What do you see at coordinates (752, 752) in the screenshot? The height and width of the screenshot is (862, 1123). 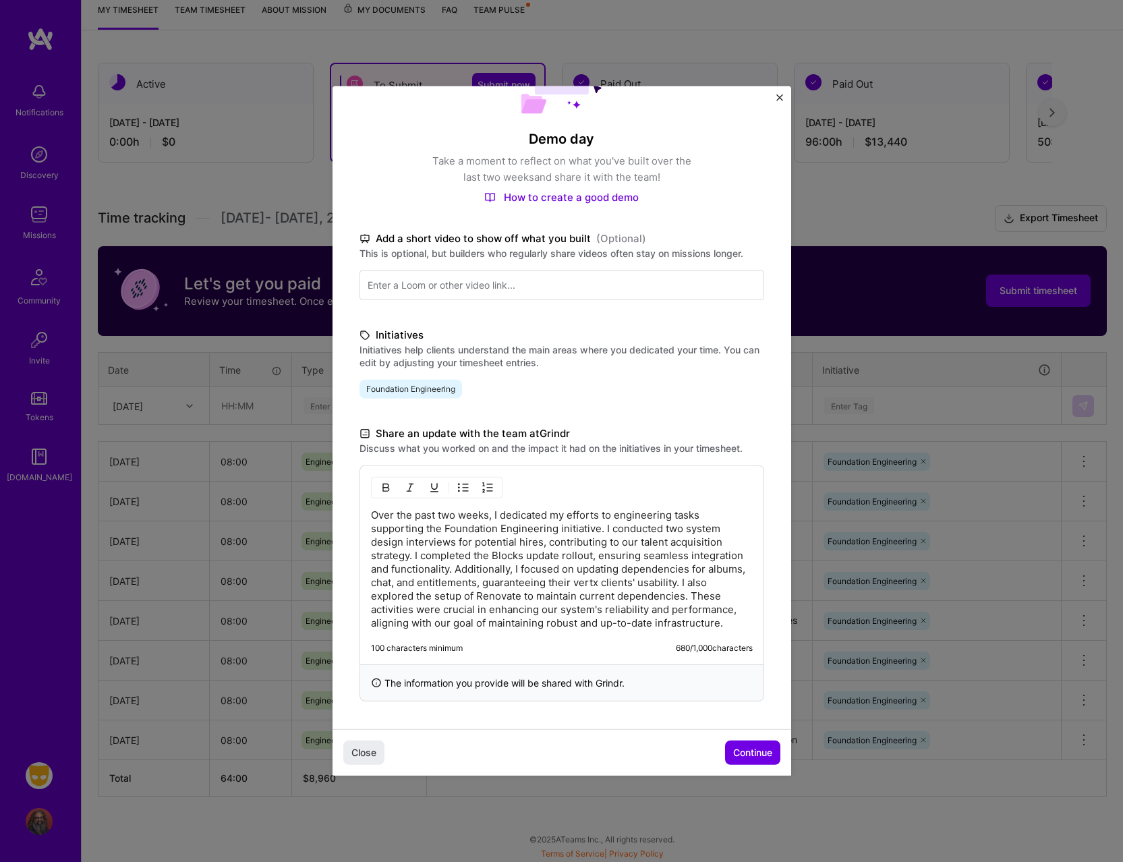 I see `button: Continue` at bounding box center [752, 752].